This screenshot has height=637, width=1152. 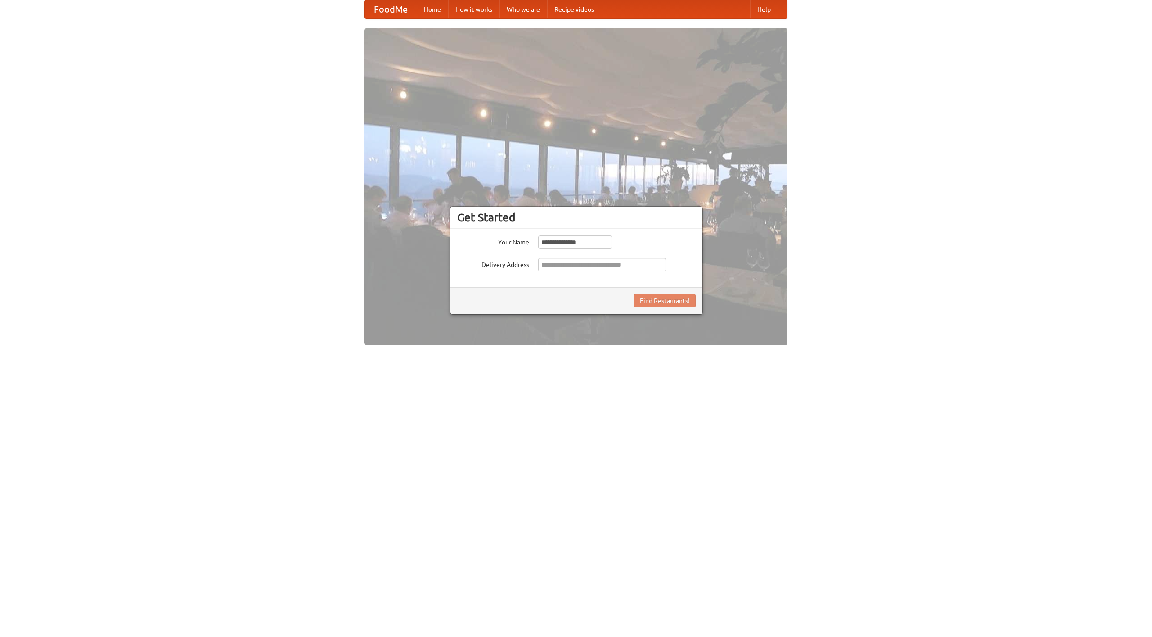 What do you see at coordinates (574, 9) in the screenshot?
I see `a: Recipe videos` at bounding box center [574, 9].